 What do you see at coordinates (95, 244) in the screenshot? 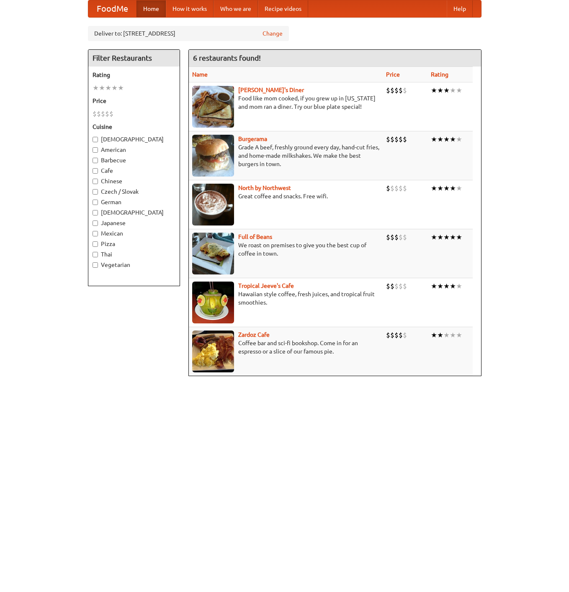
I see `input: Pizza` at bounding box center [95, 244].